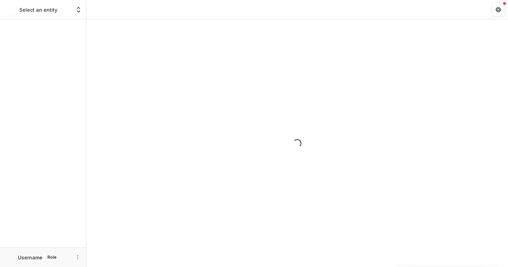 Image resolution: width=508 pixels, height=267 pixels. Describe the element at coordinates (52, 258) in the screenshot. I see `p: Role` at that location.